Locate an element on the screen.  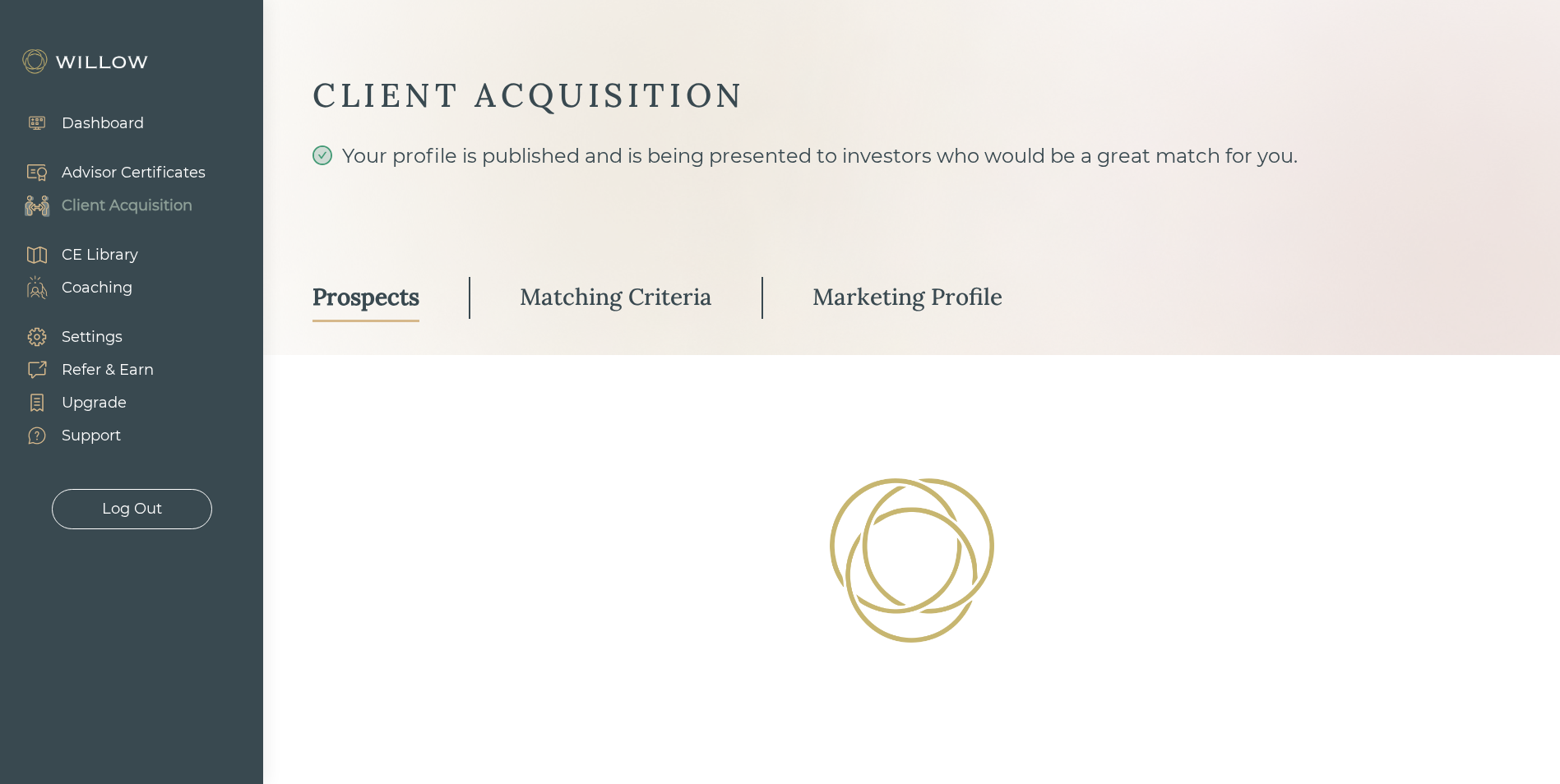
a: Upgrade is located at coordinates (81, 403).